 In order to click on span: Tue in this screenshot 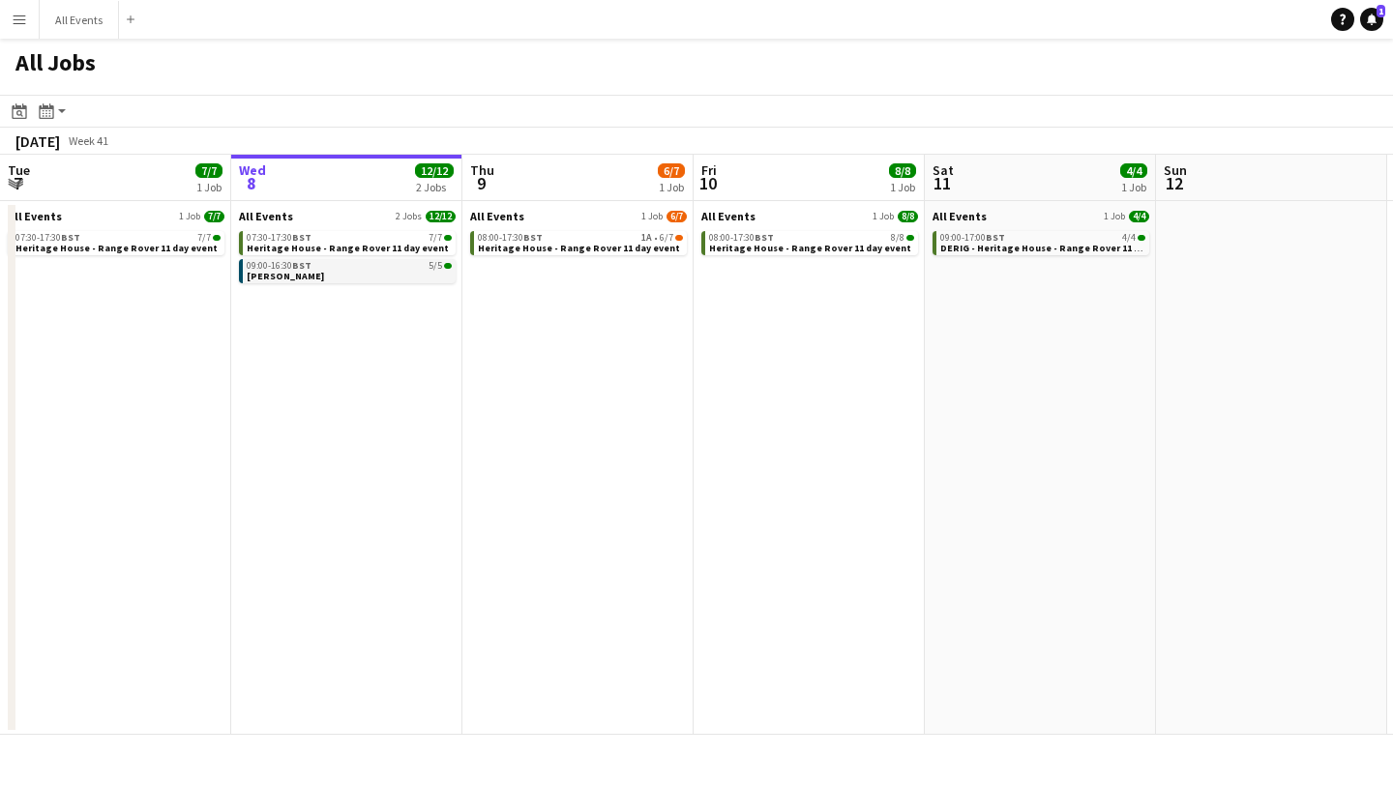, I will do `click(18, 170)`.